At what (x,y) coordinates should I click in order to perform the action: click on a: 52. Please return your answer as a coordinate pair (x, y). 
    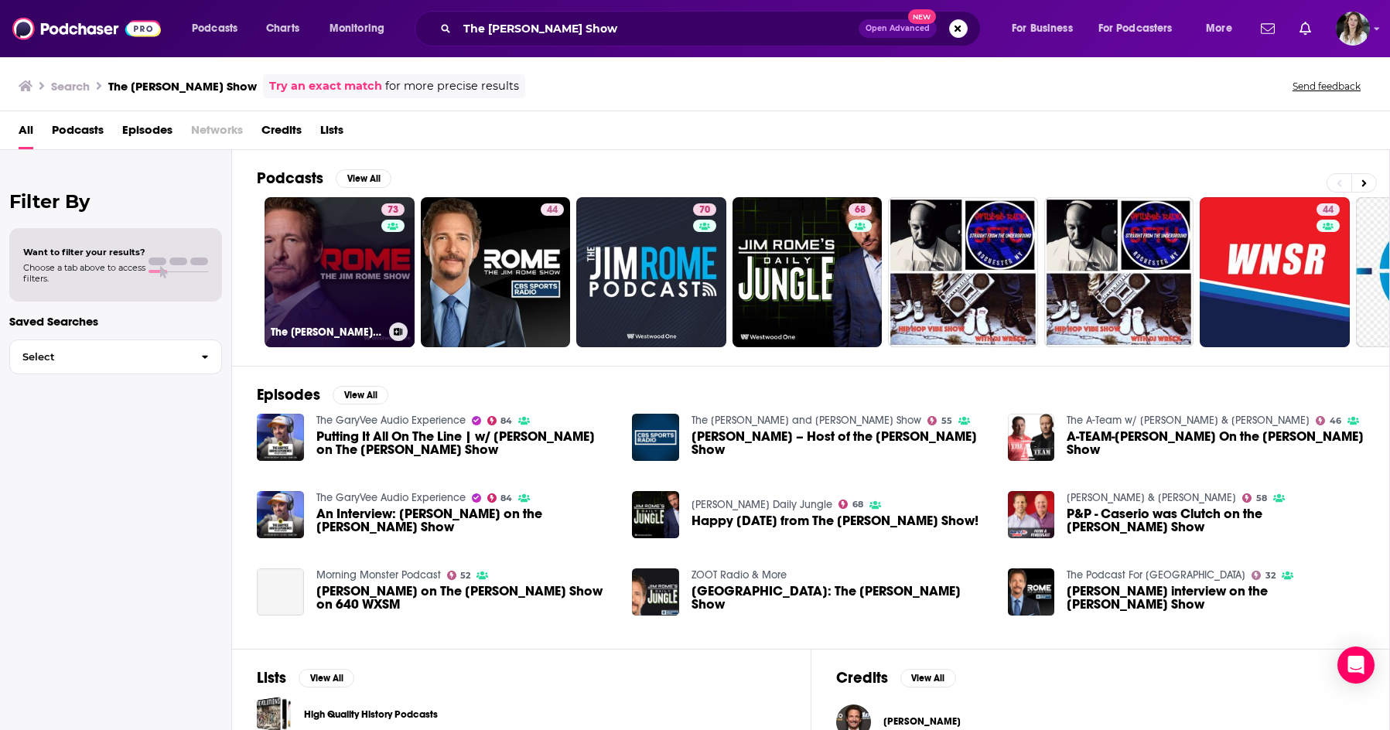
    Looking at the image, I should click on (459, 576).